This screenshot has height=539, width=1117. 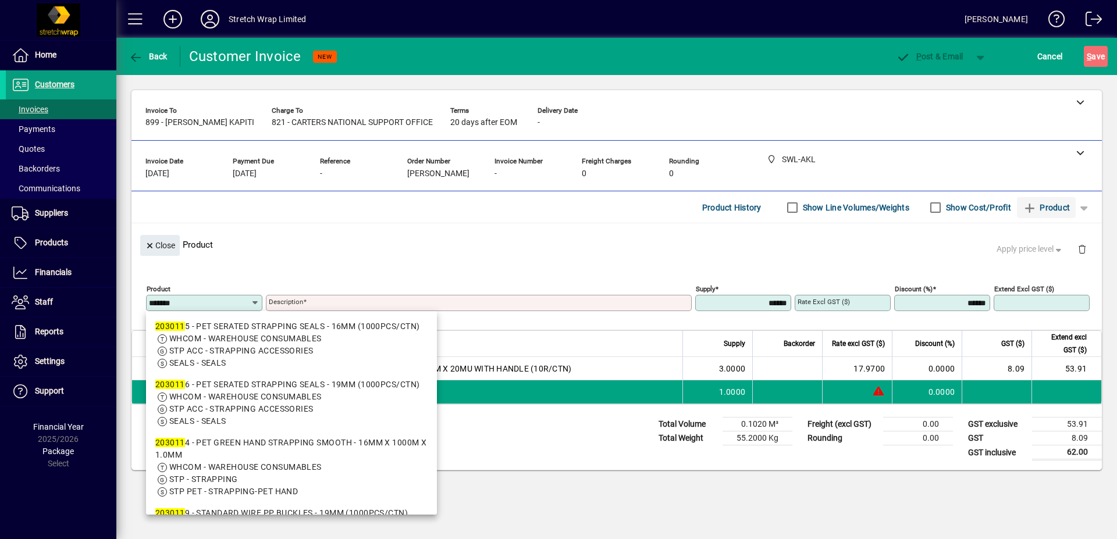 I want to click on span: 3.0000, so click(x=732, y=369).